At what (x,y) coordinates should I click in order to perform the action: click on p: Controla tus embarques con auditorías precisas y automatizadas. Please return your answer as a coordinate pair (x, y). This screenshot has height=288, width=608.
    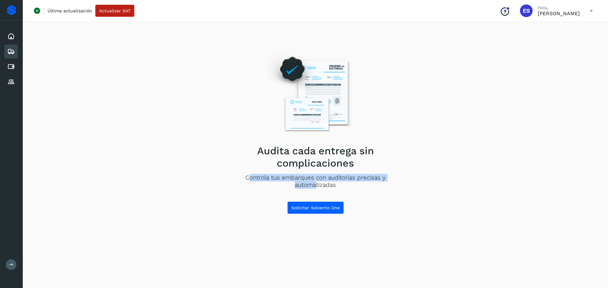
    Looking at the image, I should click on (315, 182).